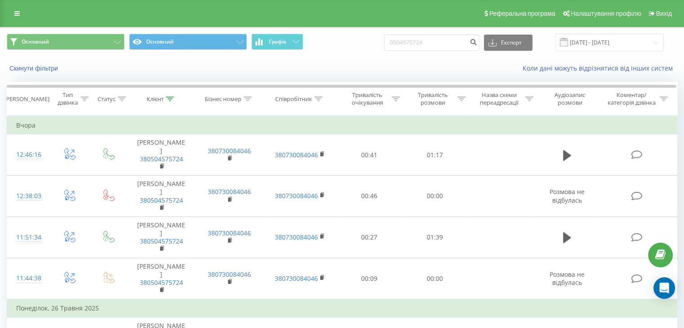  I want to click on span: Основний, so click(35, 42).